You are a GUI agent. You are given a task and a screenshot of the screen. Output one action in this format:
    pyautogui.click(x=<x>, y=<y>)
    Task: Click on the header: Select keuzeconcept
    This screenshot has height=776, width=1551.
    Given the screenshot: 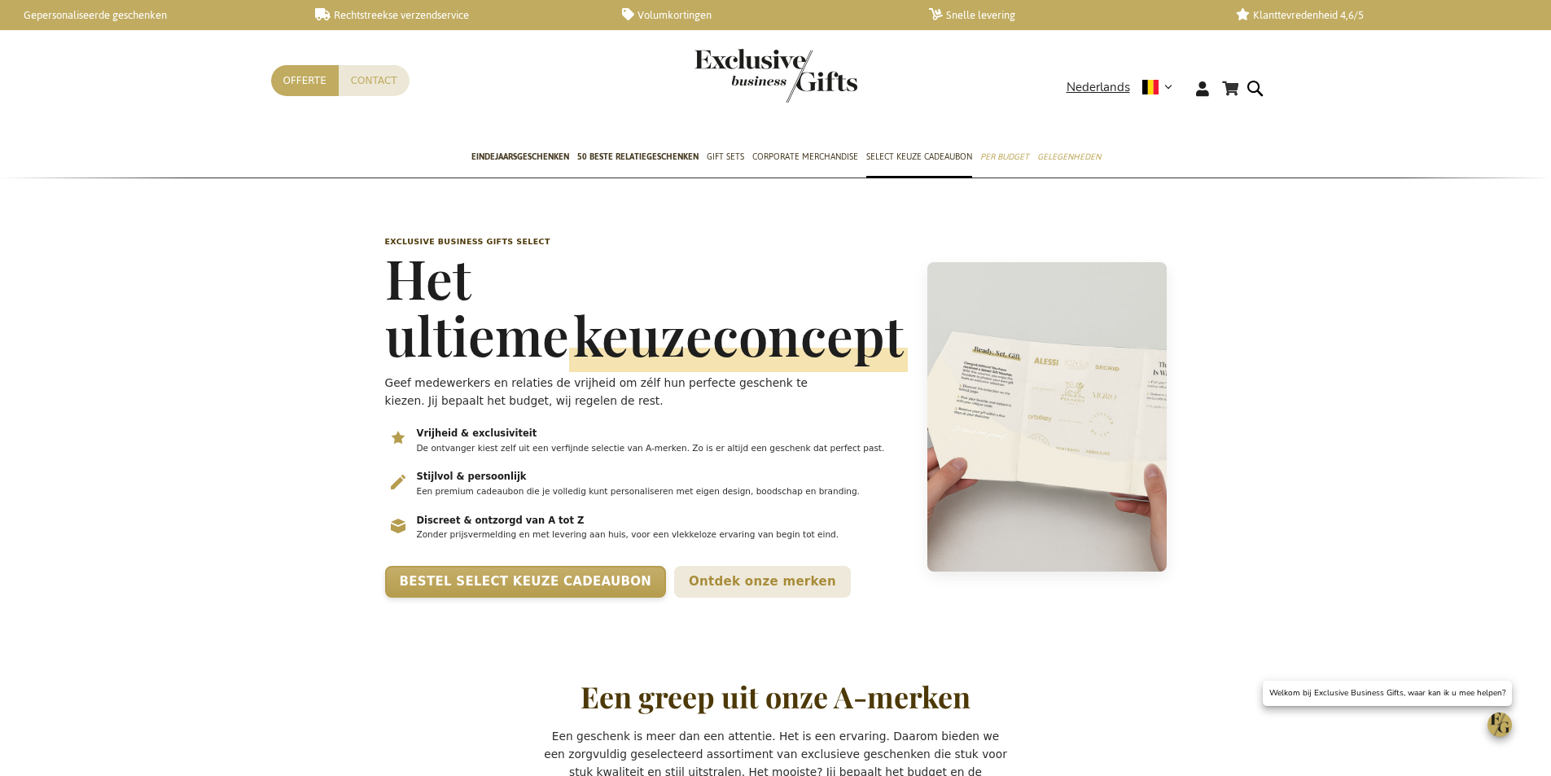 What is the action you would take?
    pyautogui.click(x=776, y=417)
    